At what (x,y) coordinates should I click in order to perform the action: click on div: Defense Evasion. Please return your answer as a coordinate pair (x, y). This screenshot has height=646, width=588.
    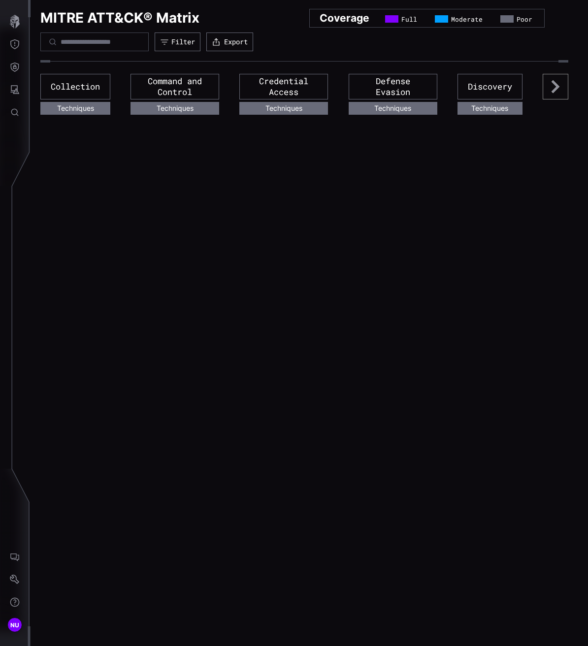
    Looking at the image, I should click on (393, 87).